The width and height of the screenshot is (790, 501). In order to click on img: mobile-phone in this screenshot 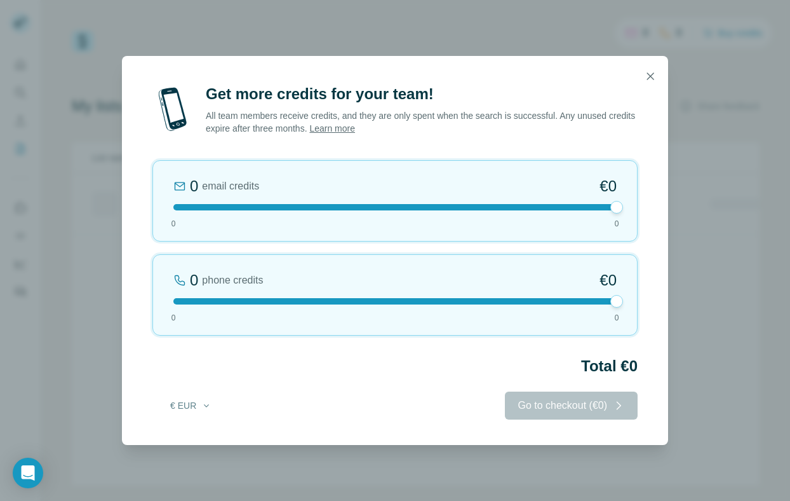, I will do `click(173, 109)`.